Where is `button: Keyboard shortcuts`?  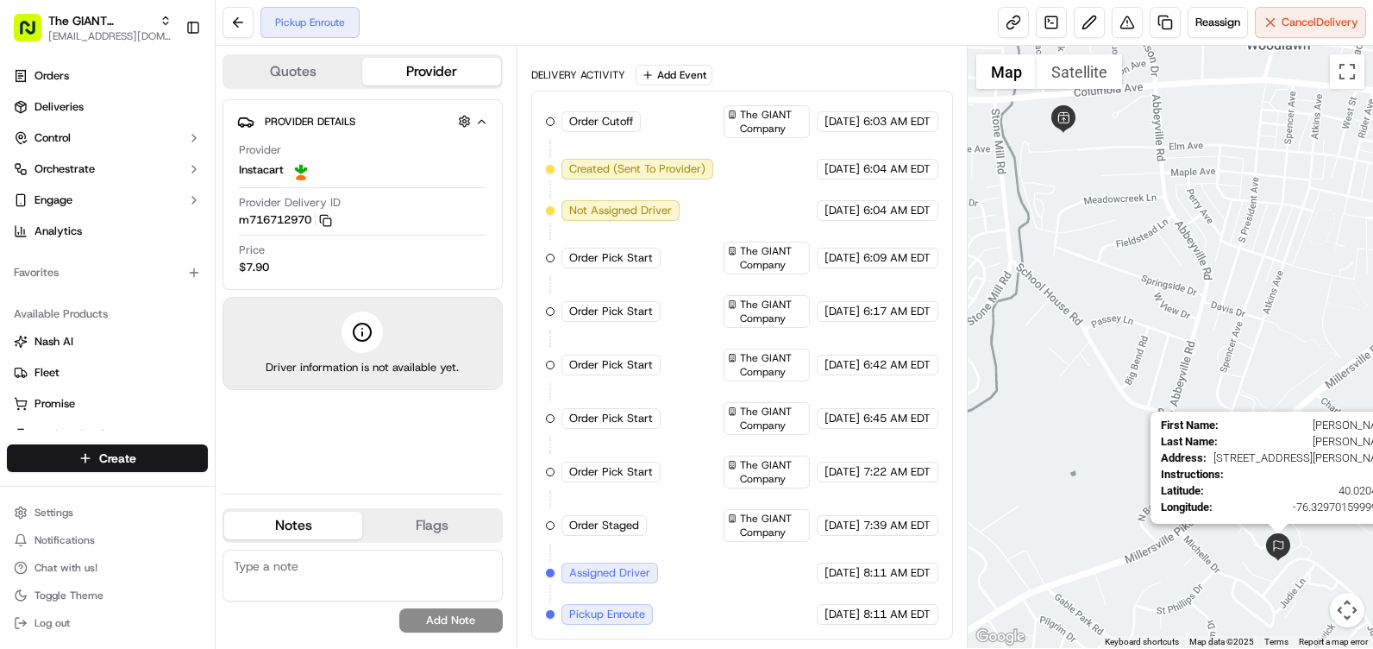
button: Keyboard shortcuts is located at coordinates (1142, 642).